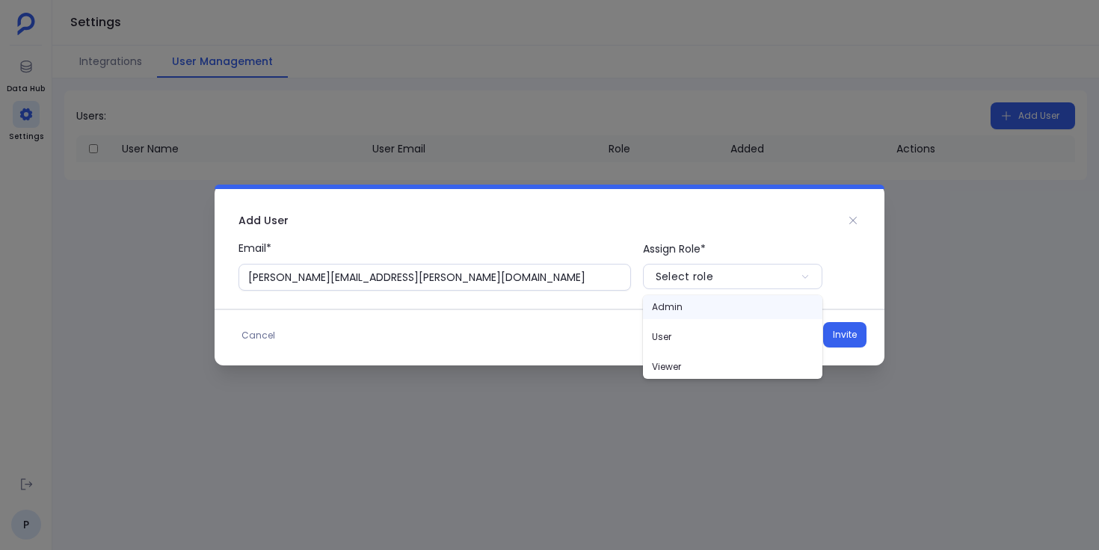  I want to click on input: Email*, so click(434, 277).